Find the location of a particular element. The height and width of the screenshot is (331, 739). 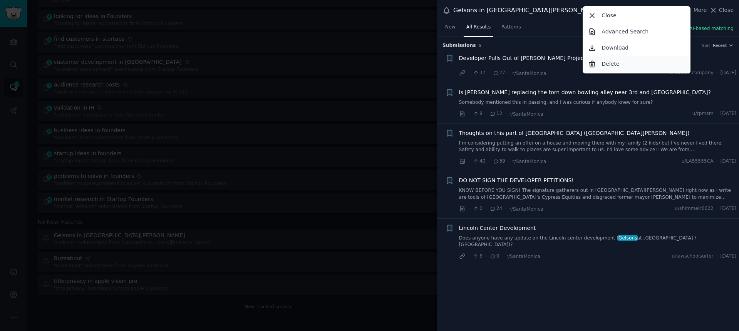

span: DO NOT SIGN THE DEVELOPER PETITIONS! is located at coordinates (516, 181).